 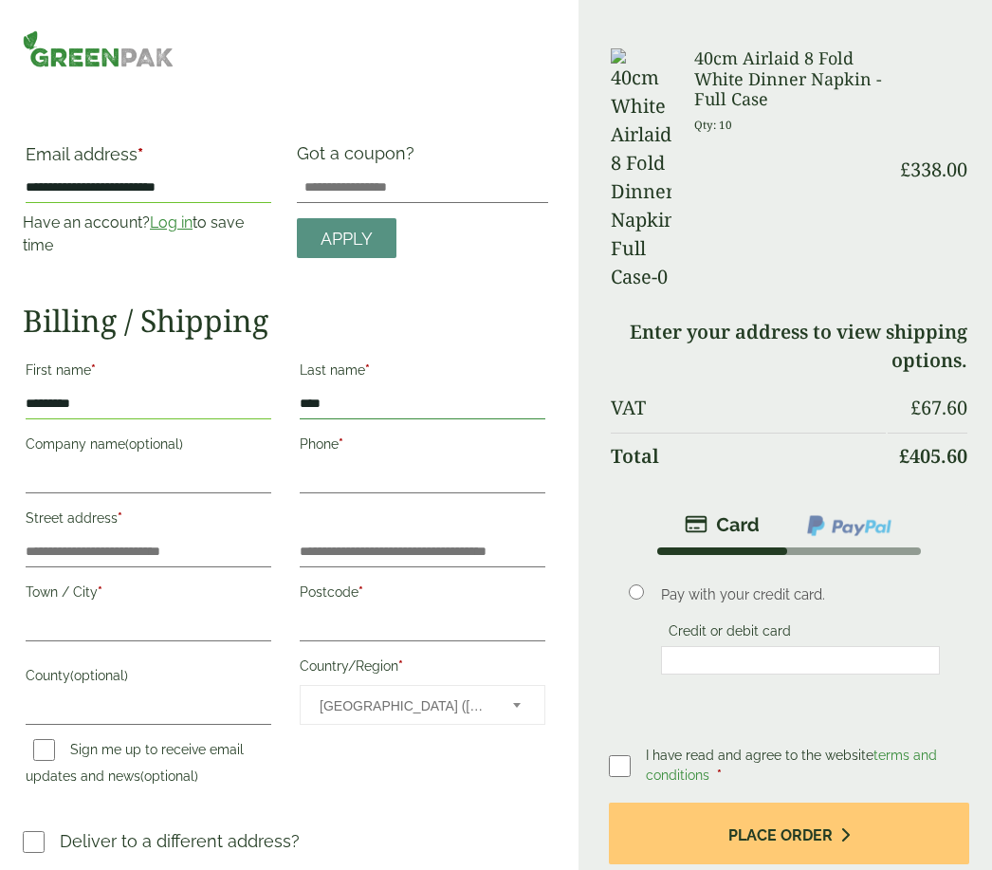 What do you see at coordinates (346, 239) in the screenshot?
I see `span: Apply` at bounding box center [346, 239].